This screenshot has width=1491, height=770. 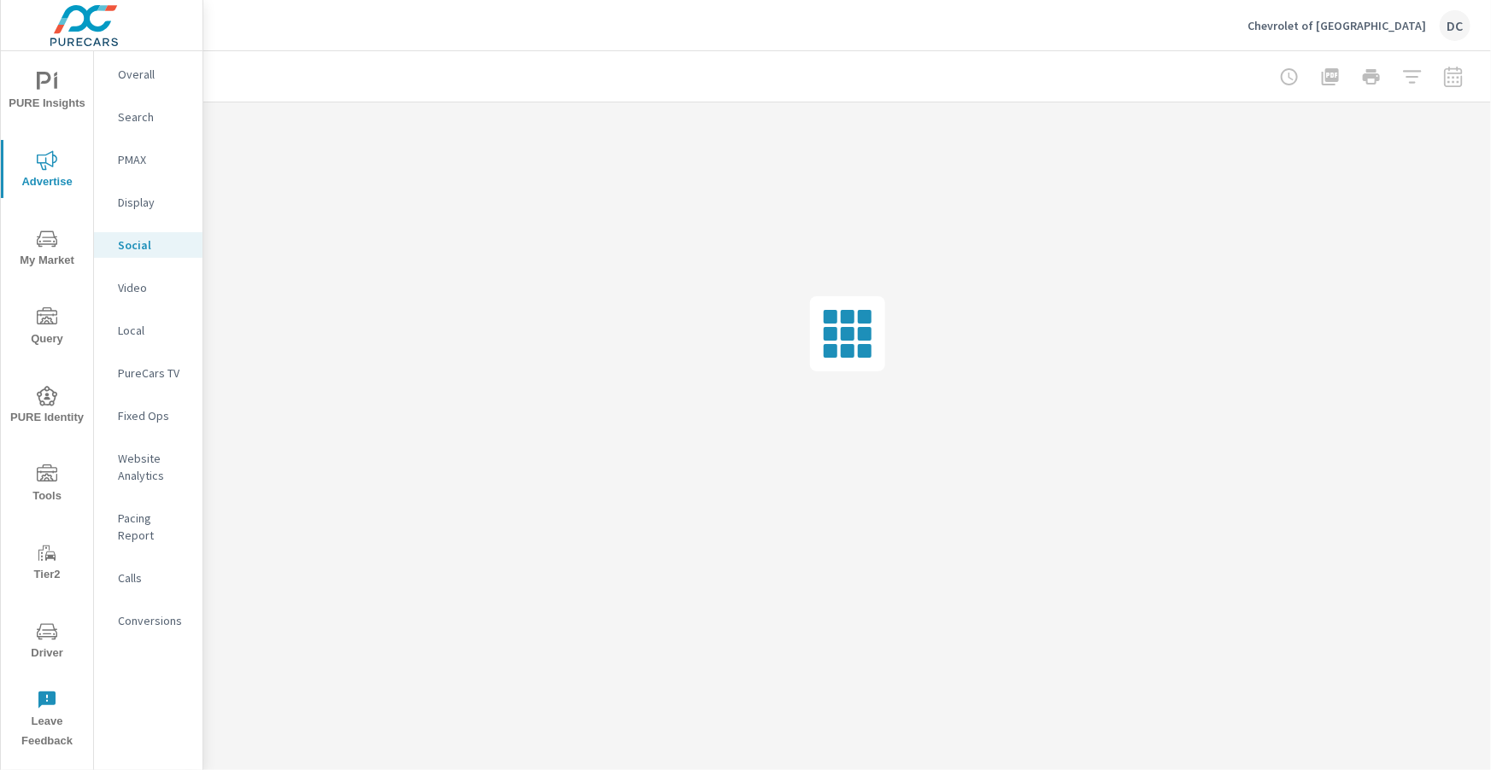 I want to click on p: Local, so click(x=153, y=331).